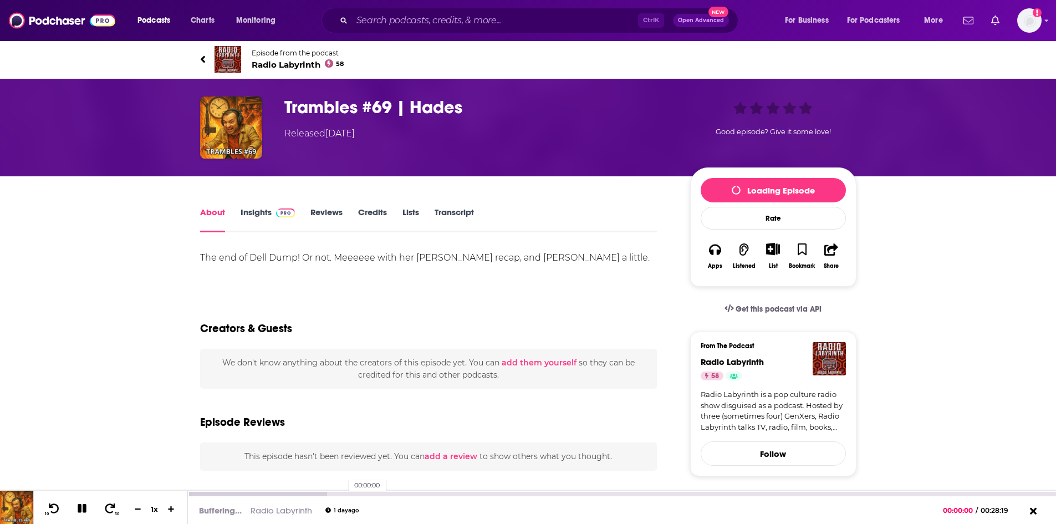 The height and width of the screenshot is (524, 1056). I want to click on a: Podchaser - Follow, Share and Rate Podcasts, so click(62, 21).